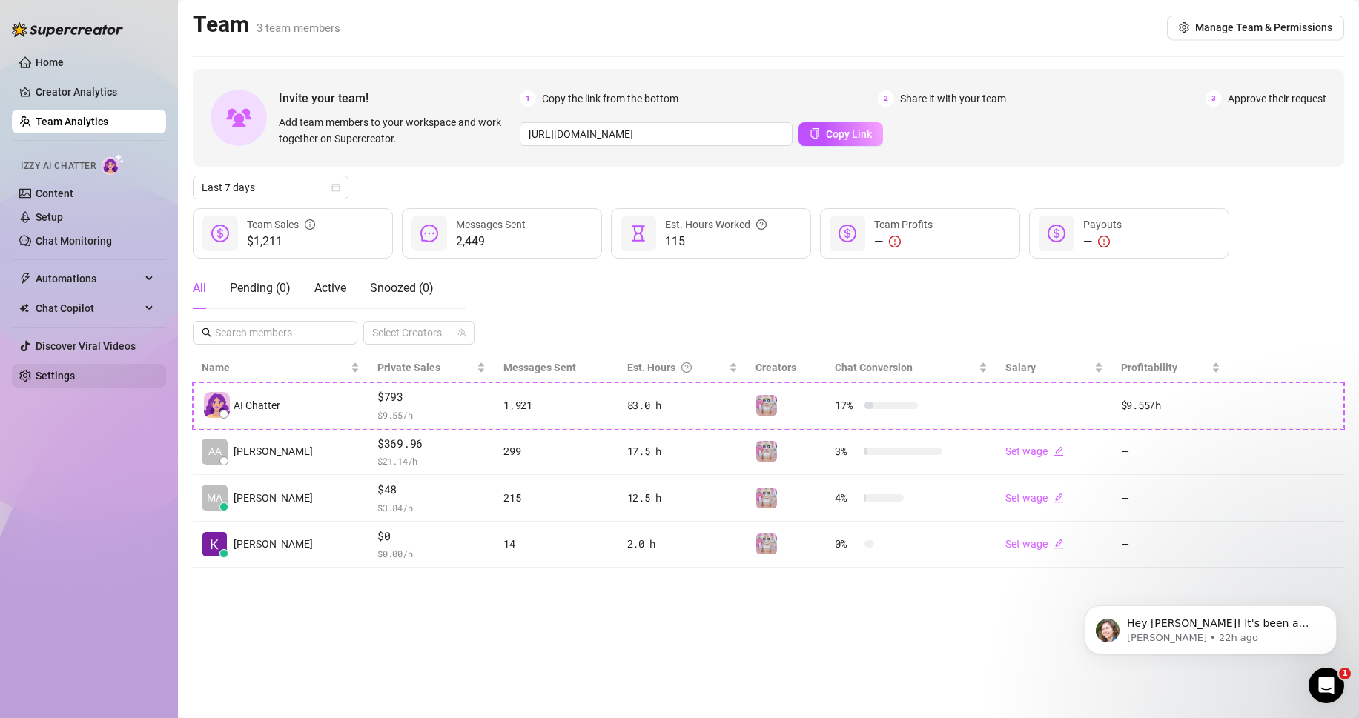  Describe the element at coordinates (432, 444) in the screenshot. I see `span: $369.96` at that location.